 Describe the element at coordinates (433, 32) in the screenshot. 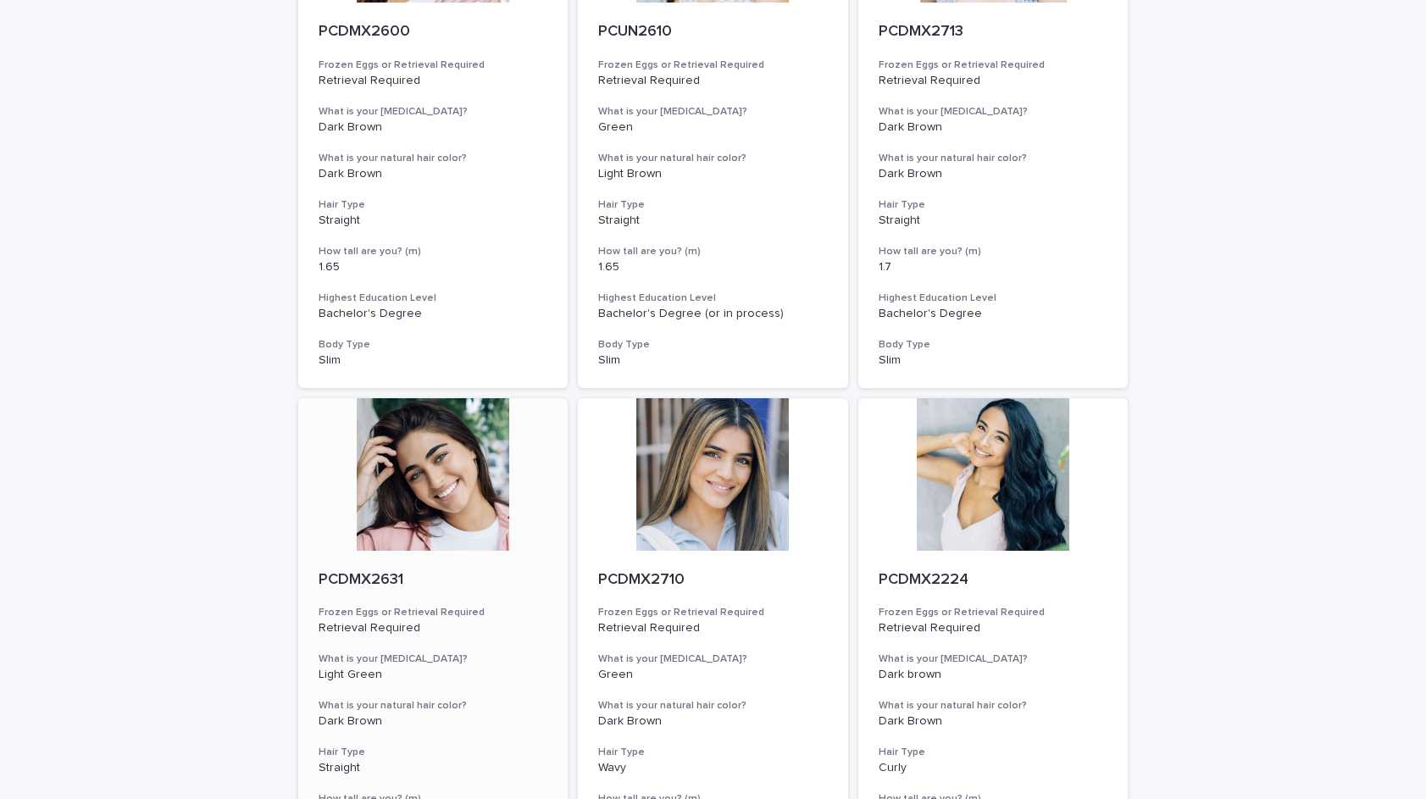

I see `p: PCDMX2600` at that location.